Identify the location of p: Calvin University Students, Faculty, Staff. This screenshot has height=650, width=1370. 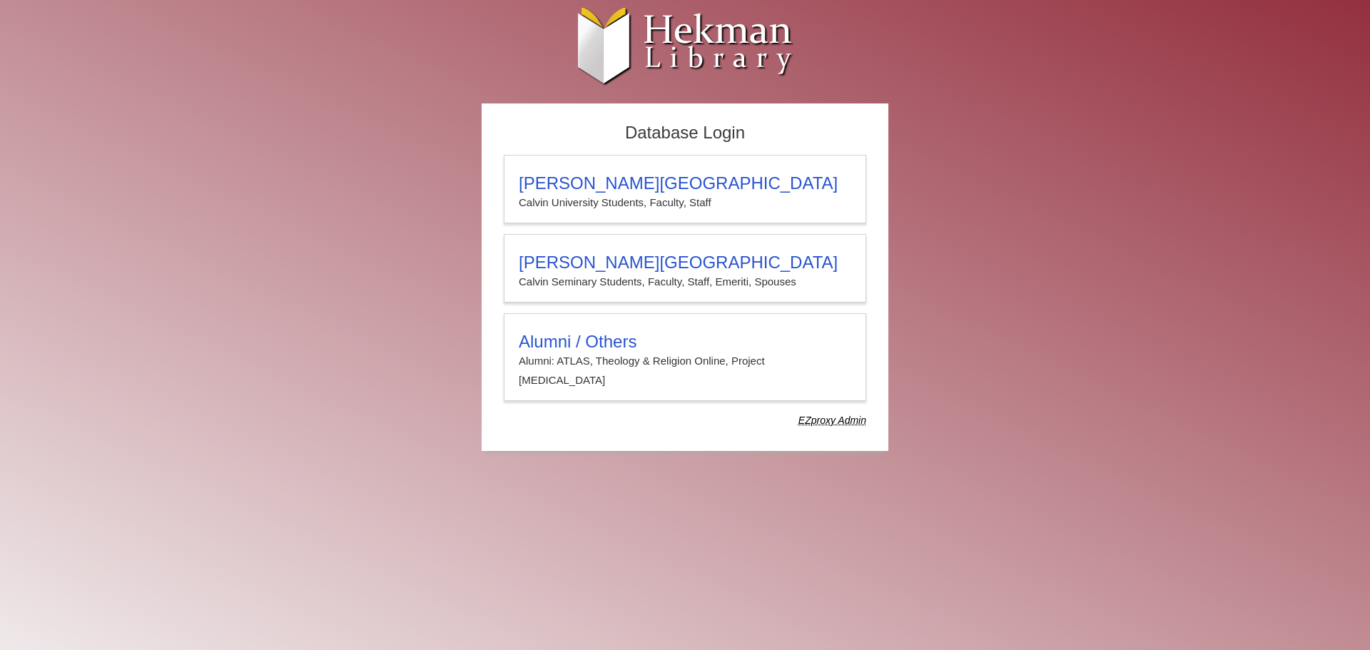
(685, 203).